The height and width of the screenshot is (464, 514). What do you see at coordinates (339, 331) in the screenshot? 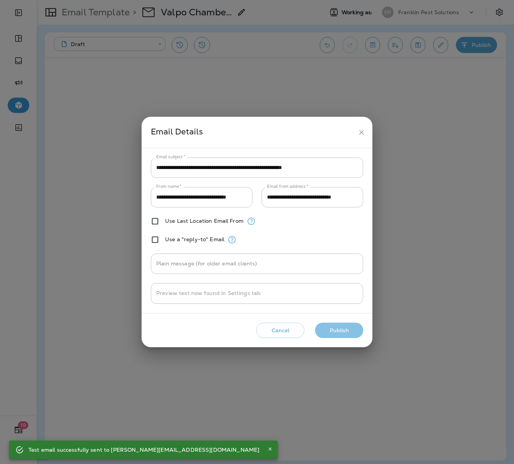
I see `button: Publish` at bounding box center [339, 331].